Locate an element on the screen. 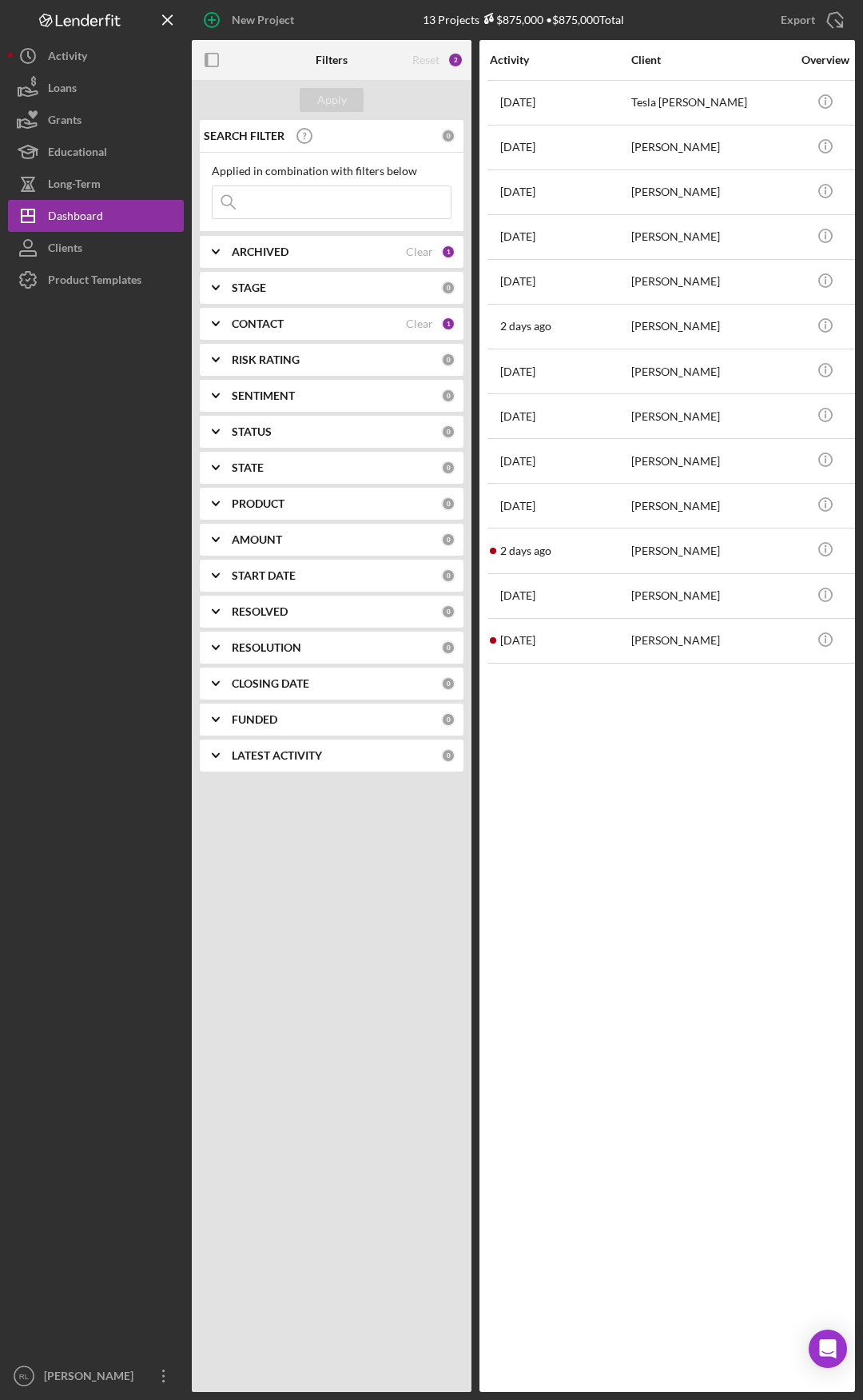 Image resolution: width=863 pixels, height=1400 pixels. b: CLOSING DATE is located at coordinates (270, 683).